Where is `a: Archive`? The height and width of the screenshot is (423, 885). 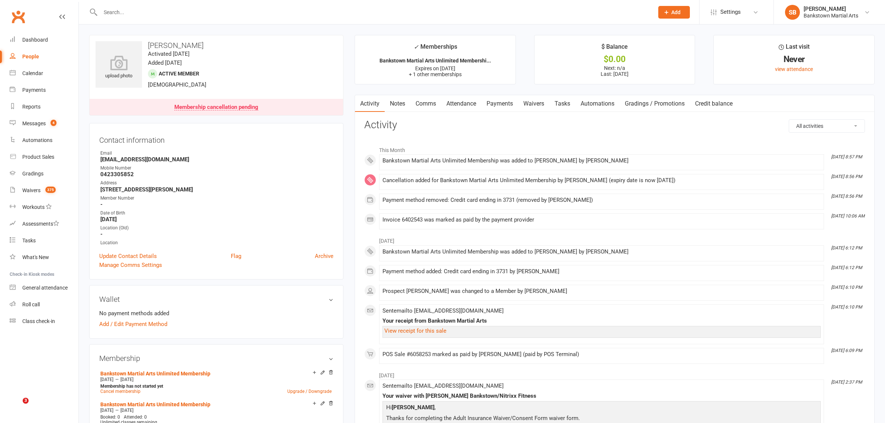 a: Archive is located at coordinates (324, 256).